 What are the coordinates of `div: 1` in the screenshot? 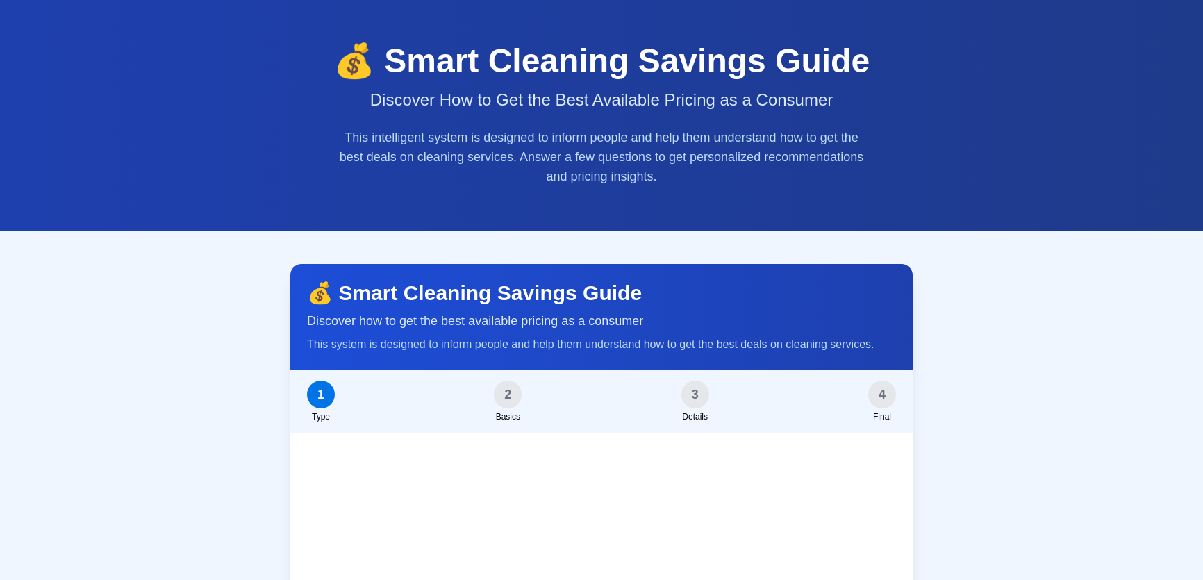 It's located at (321, 394).